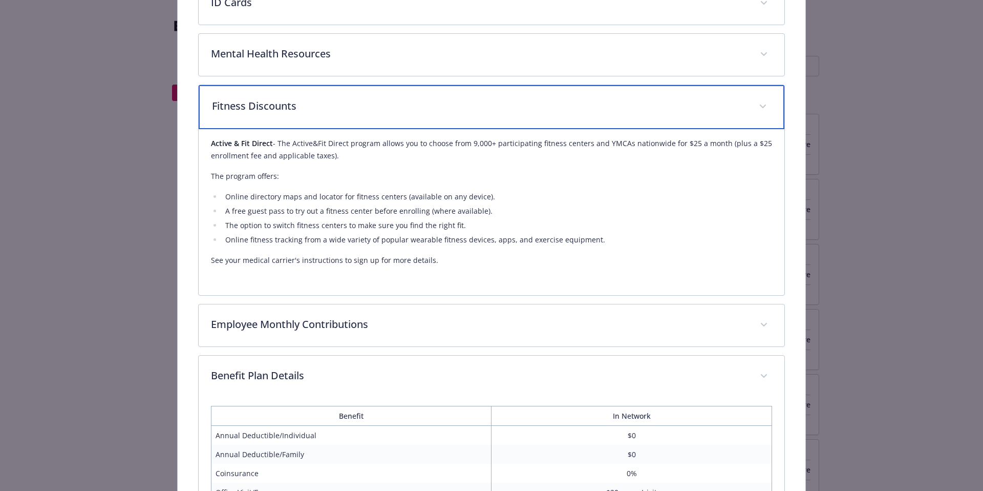 The image size is (983, 491). What do you see at coordinates (492, 376) in the screenshot?
I see `div: Benefit Plan Details` at bounding box center [492, 376].